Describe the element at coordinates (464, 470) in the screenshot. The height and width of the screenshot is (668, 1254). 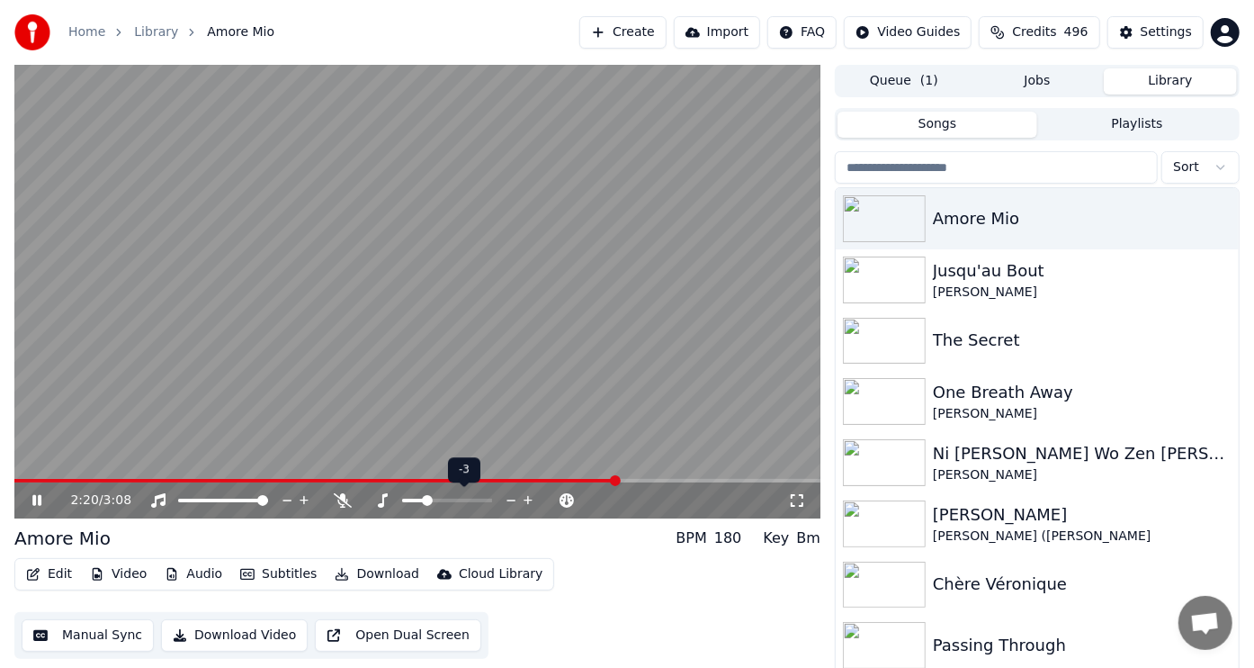
I see `div: -3` at that location.